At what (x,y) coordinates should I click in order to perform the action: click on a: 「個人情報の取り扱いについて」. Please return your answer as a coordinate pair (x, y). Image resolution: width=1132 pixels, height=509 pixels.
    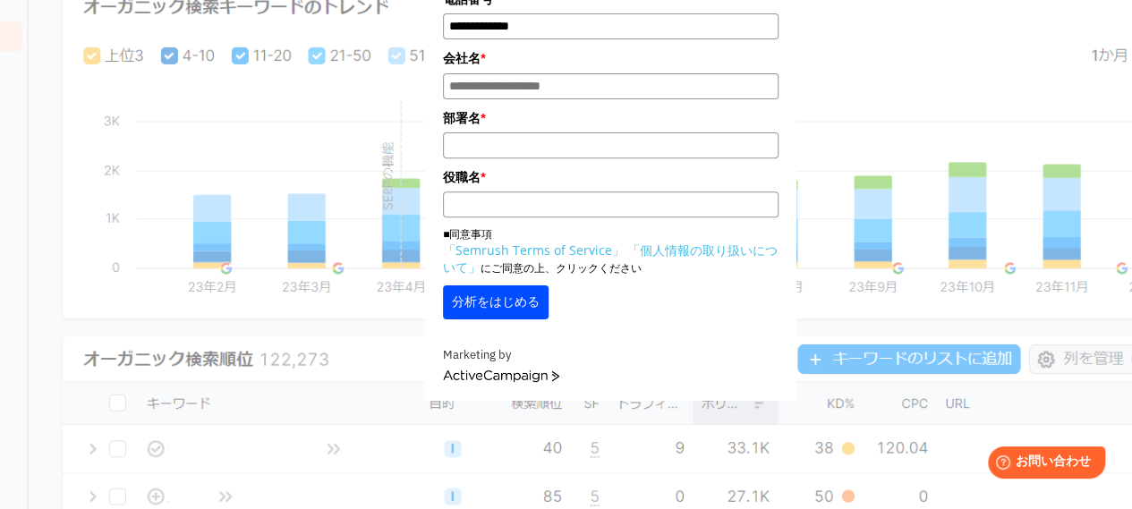
    Looking at the image, I should click on (610, 259).